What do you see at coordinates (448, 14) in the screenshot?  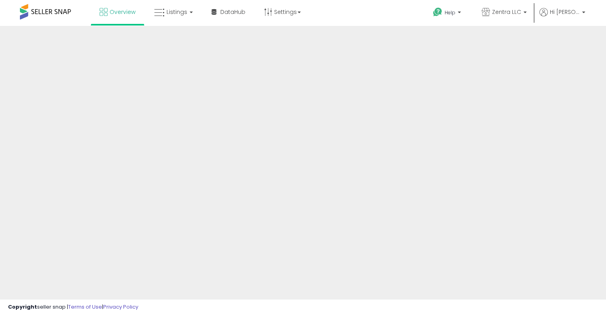 I see `a: Help` at bounding box center [448, 14].